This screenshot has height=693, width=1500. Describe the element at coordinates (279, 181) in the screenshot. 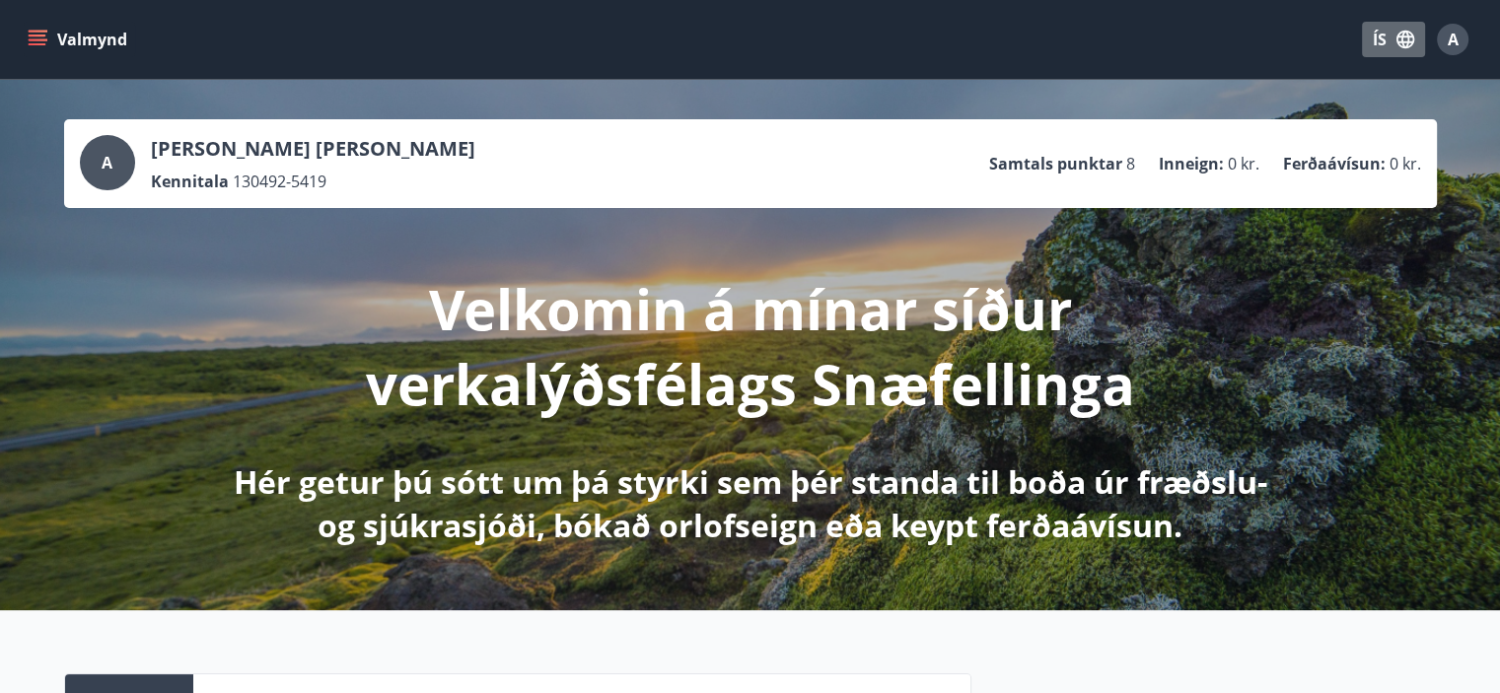

I see `span: 130492-5419` at that location.